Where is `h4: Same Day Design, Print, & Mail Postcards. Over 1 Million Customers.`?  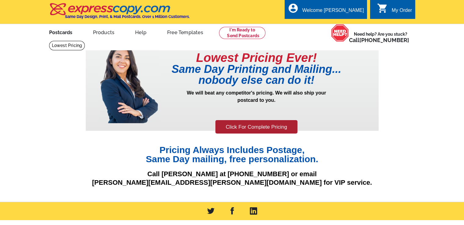 h4: Same Day Design, Print, & Mail Postcards. Over 1 Million Customers. is located at coordinates (127, 16).